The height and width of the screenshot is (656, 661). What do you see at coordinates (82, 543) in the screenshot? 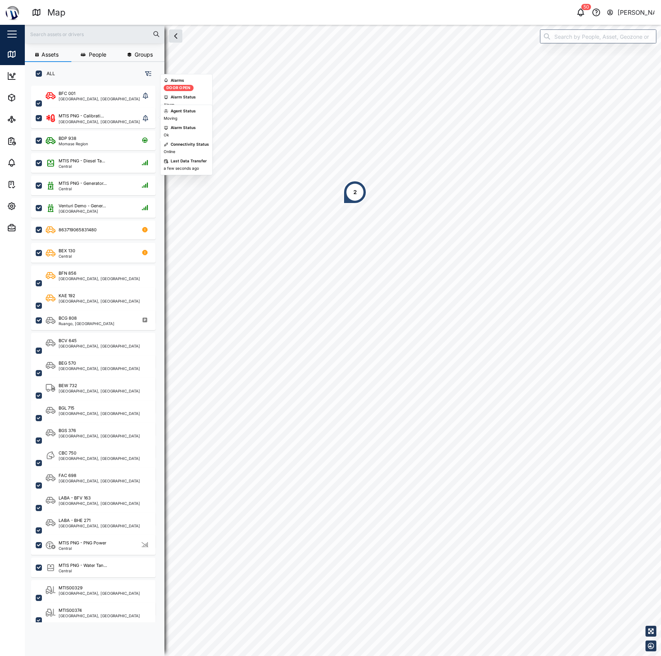
I see `div: MTIS PNG - PNG Power` at bounding box center [82, 543].